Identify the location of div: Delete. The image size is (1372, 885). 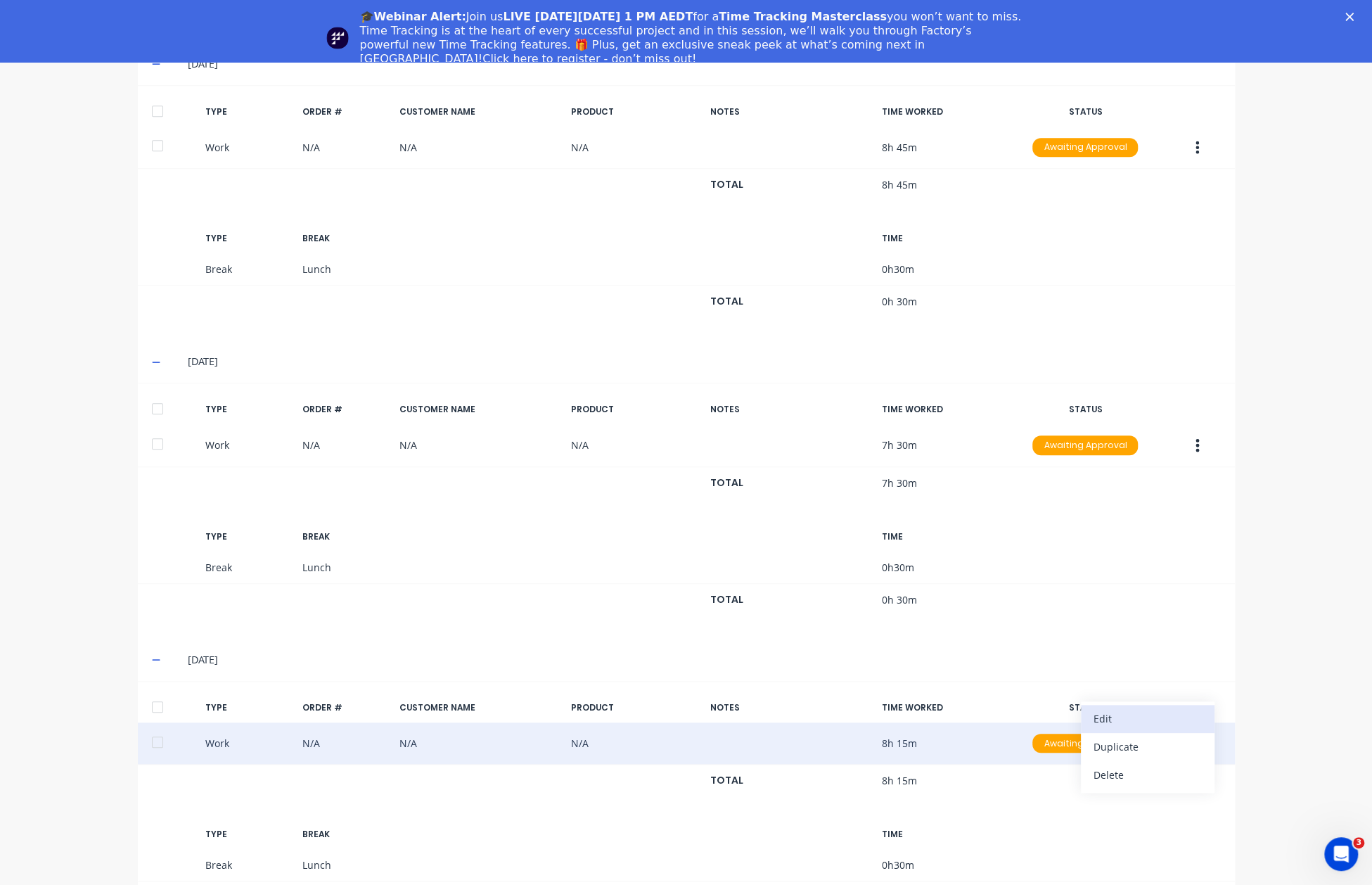
(1147, 775).